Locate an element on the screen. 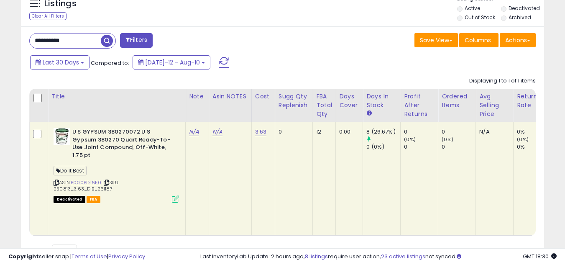  div: Sugg Qty Replenish is located at coordinates (294, 101).